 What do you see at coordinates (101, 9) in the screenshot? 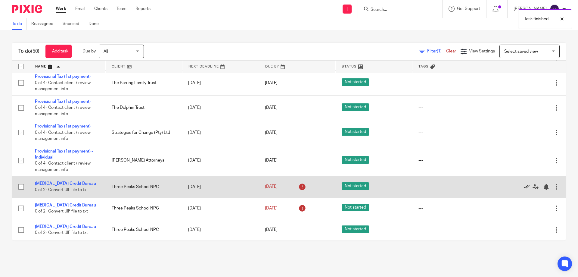
I see `a: Clients` at bounding box center [101, 9].